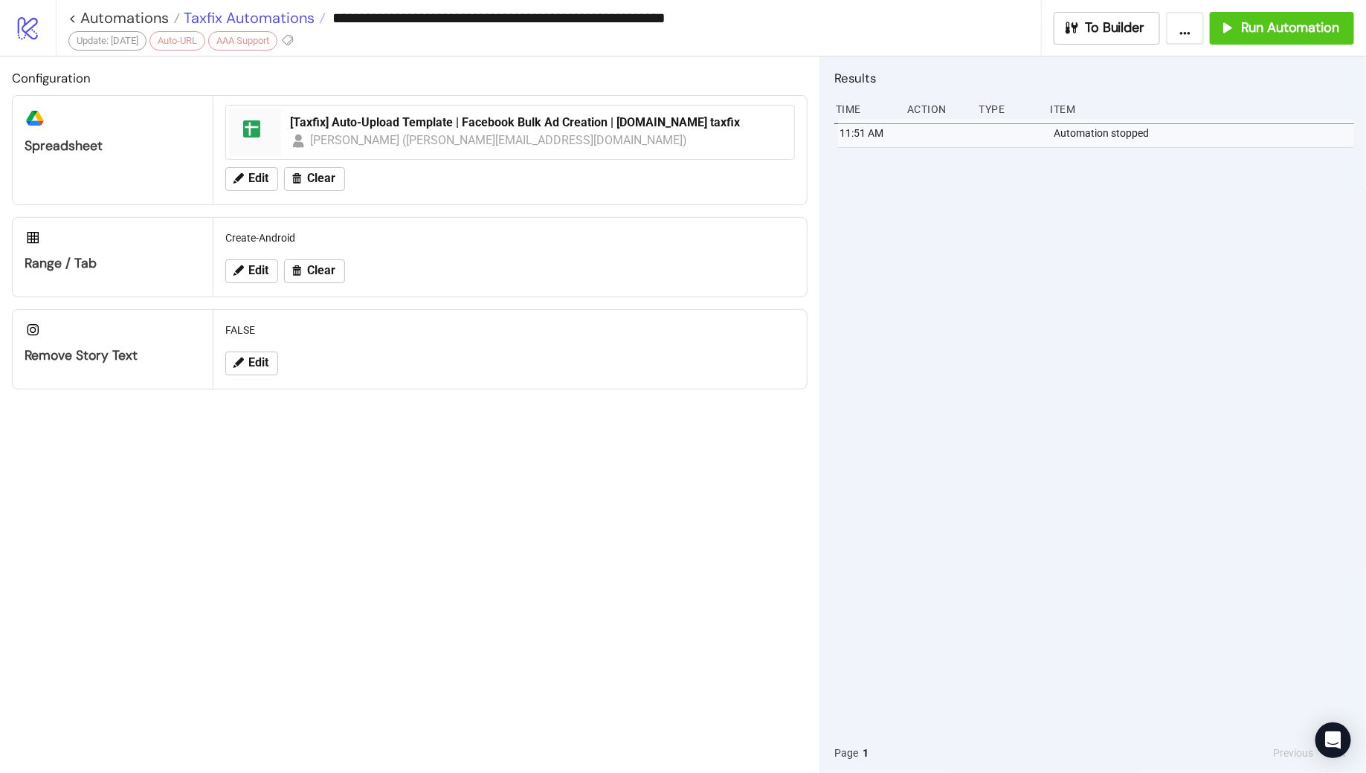 Image resolution: width=1366 pixels, height=773 pixels. What do you see at coordinates (247, 18) in the screenshot?
I see `span: Taxfix Automations` at bounding box center [247, 18].